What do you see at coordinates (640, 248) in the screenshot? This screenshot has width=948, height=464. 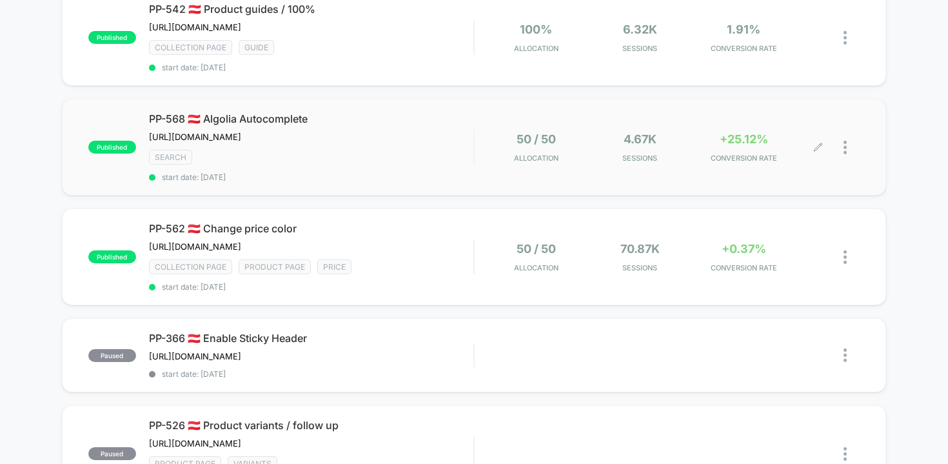 I see `span: 70.87k` at bounding box center [640, 248].